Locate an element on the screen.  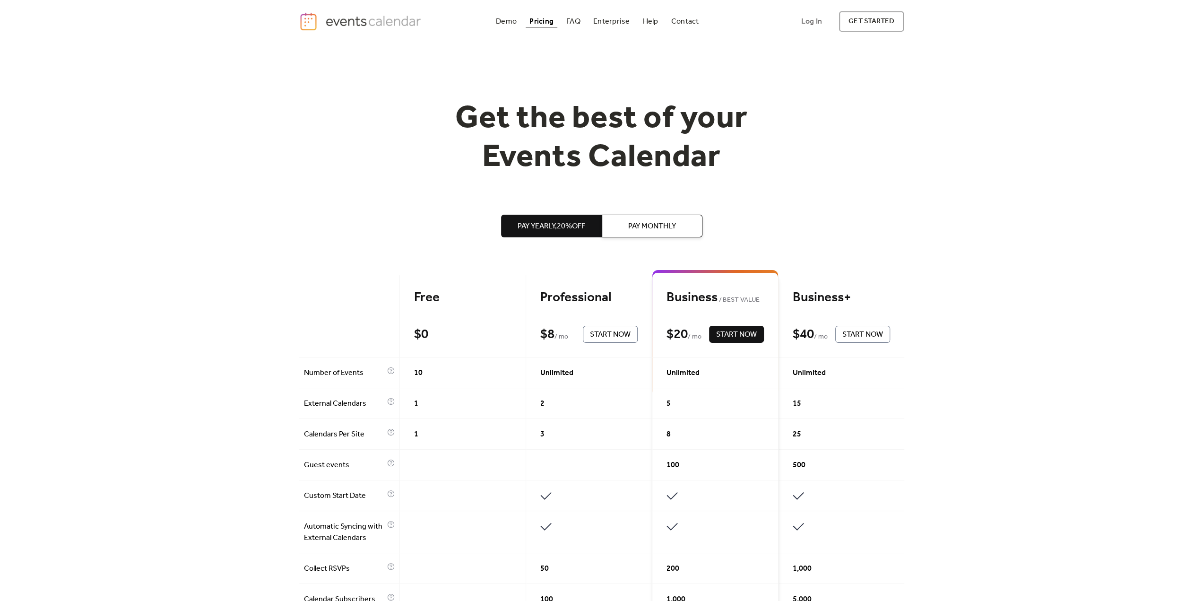
div: $ 20 is located at coordinates (677, 334).